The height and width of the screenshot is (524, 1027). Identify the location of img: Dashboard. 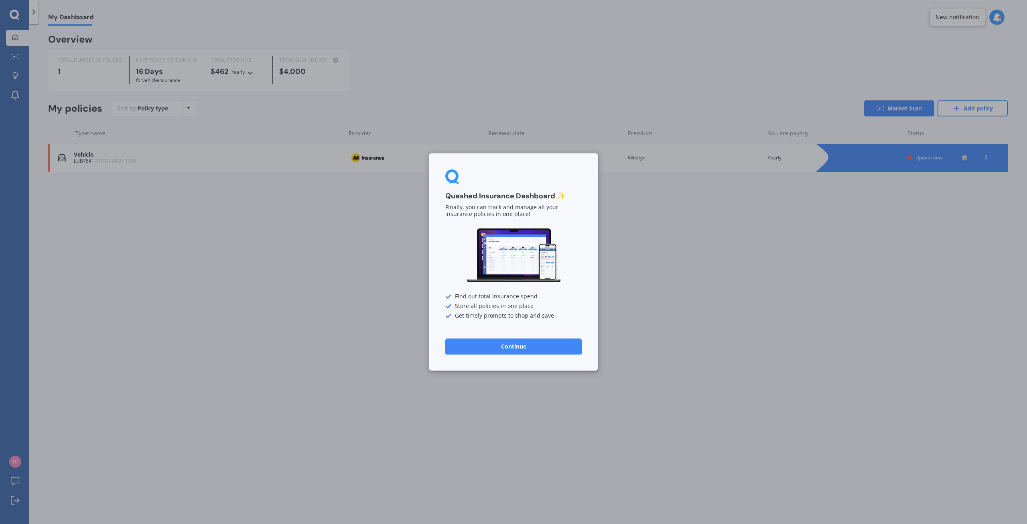
(514, 255).